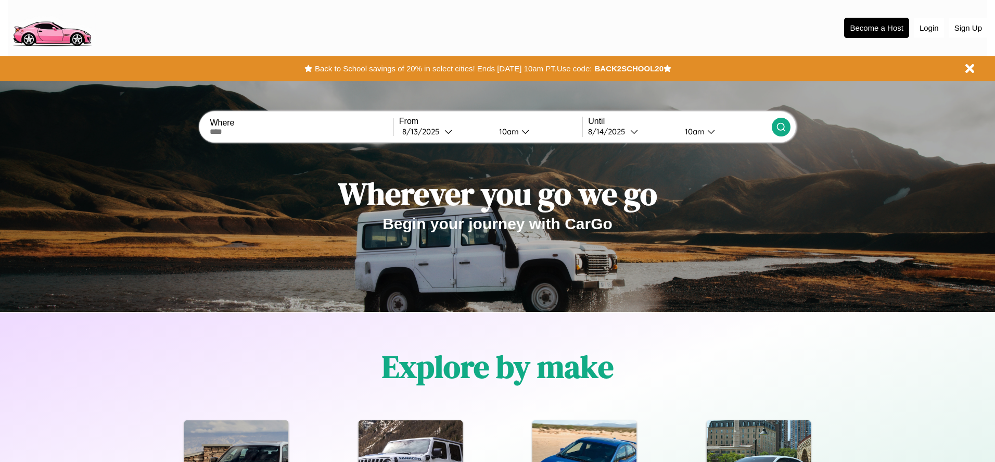 The width and height of the screenshot is (995, 462). Describe the element at coordinates (497, 366) in the screenshot. I see `h1: Explore by make` at that location.